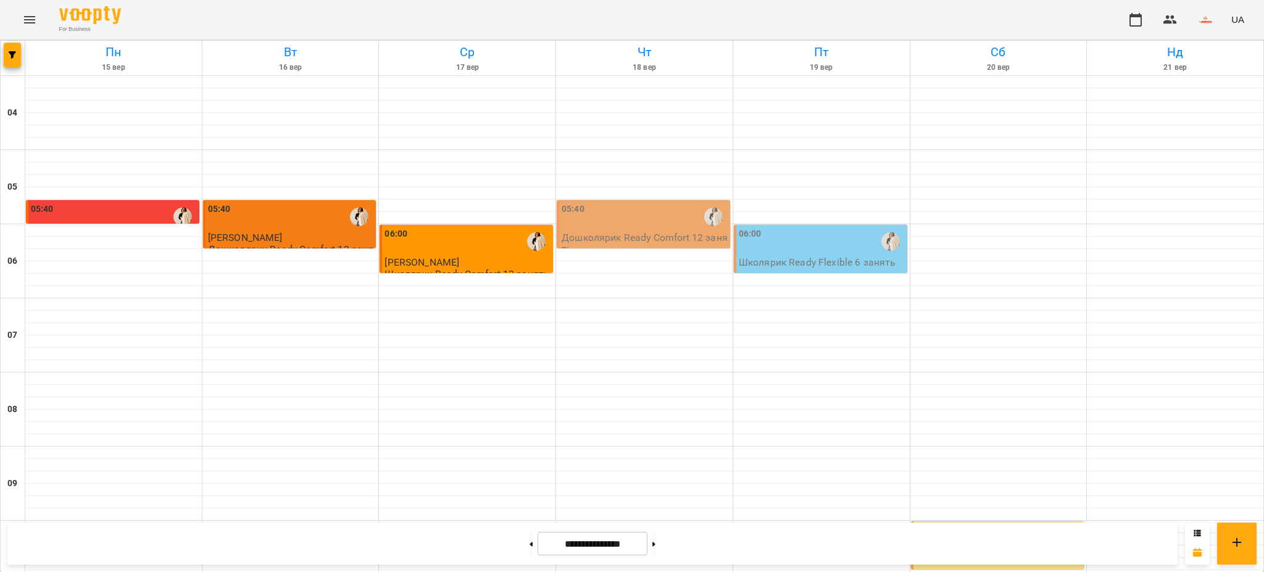 Image resolution: width=1264 pixels, height=572 pixels. Describe the element at coordinates (90, 29) in the screenshot. I see `span: For Business` at that location.